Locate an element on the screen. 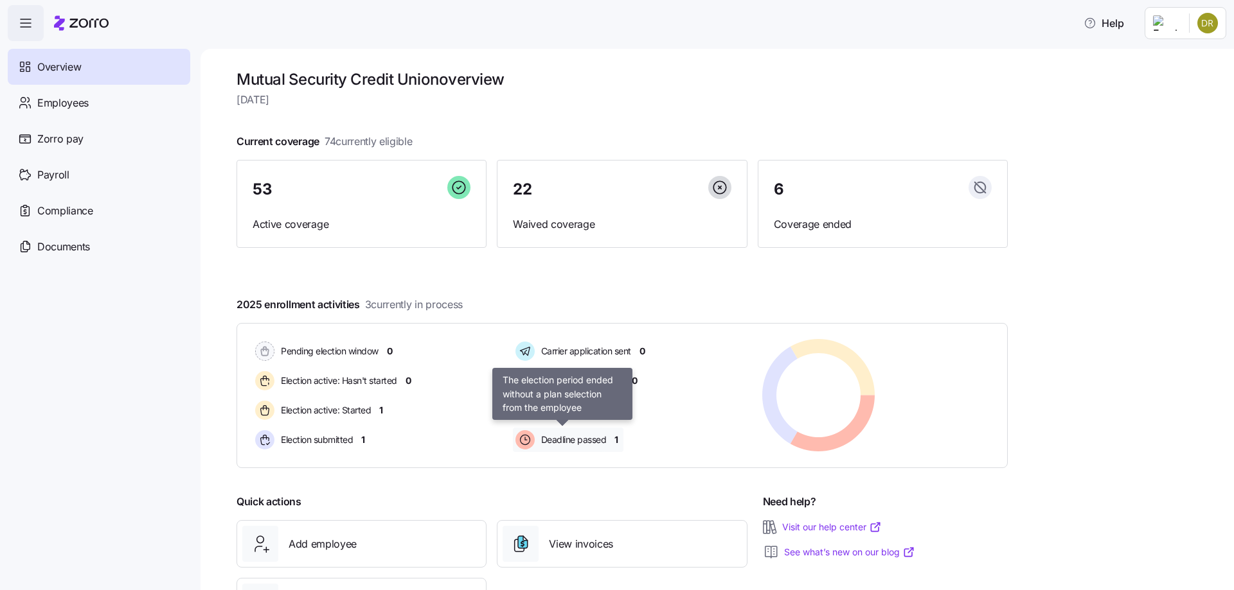 This screenshot has height=590, width=1234. span: Waived election is located at coordinates (570, 411).